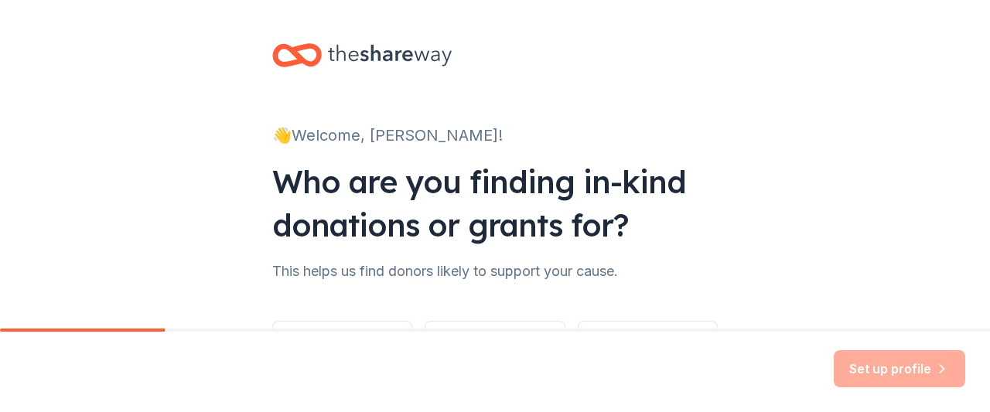 This screenshot has width=990, height=412. I want to click on div: Who are you finding in-kind donations or grants for?, so click(495, 203).